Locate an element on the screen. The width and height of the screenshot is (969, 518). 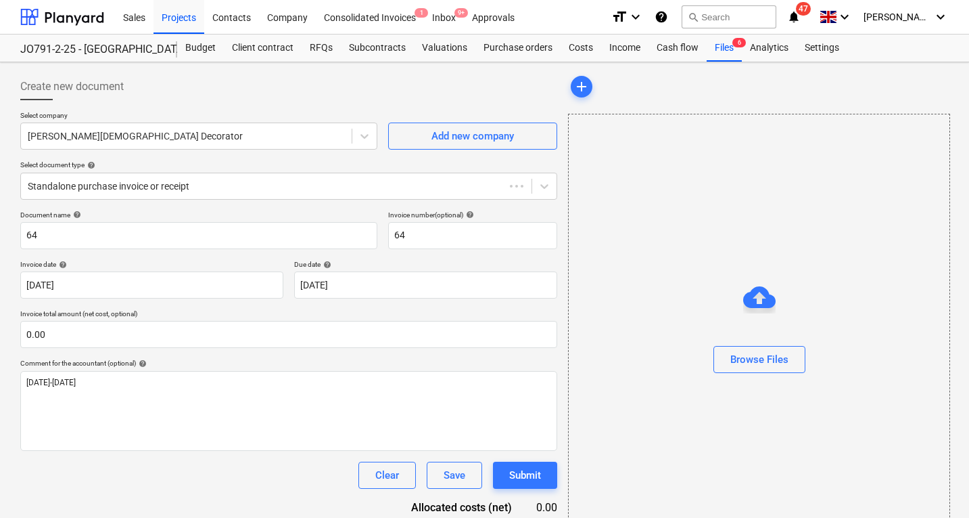
p: Select company is located at coordinates (199, 116).